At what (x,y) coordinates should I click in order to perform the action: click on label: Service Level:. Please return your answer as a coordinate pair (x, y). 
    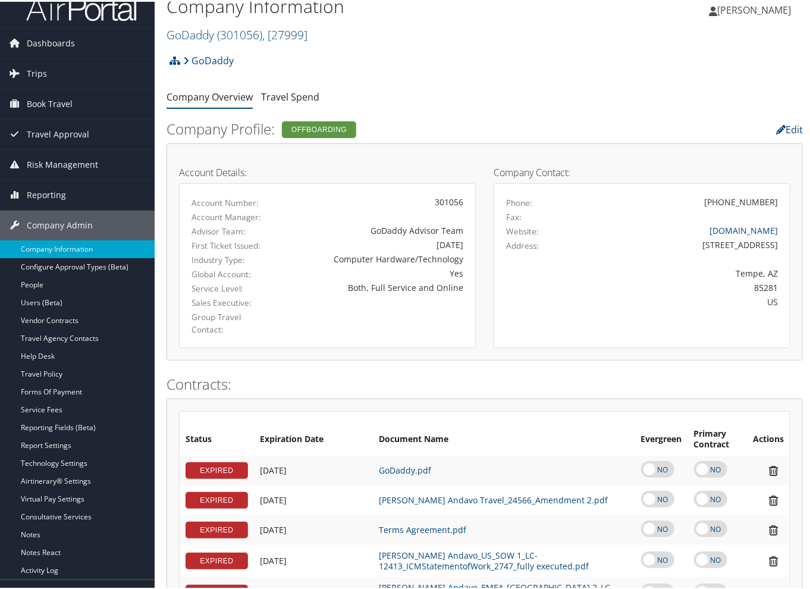
    Looking at the image, I should click on (231, 287).